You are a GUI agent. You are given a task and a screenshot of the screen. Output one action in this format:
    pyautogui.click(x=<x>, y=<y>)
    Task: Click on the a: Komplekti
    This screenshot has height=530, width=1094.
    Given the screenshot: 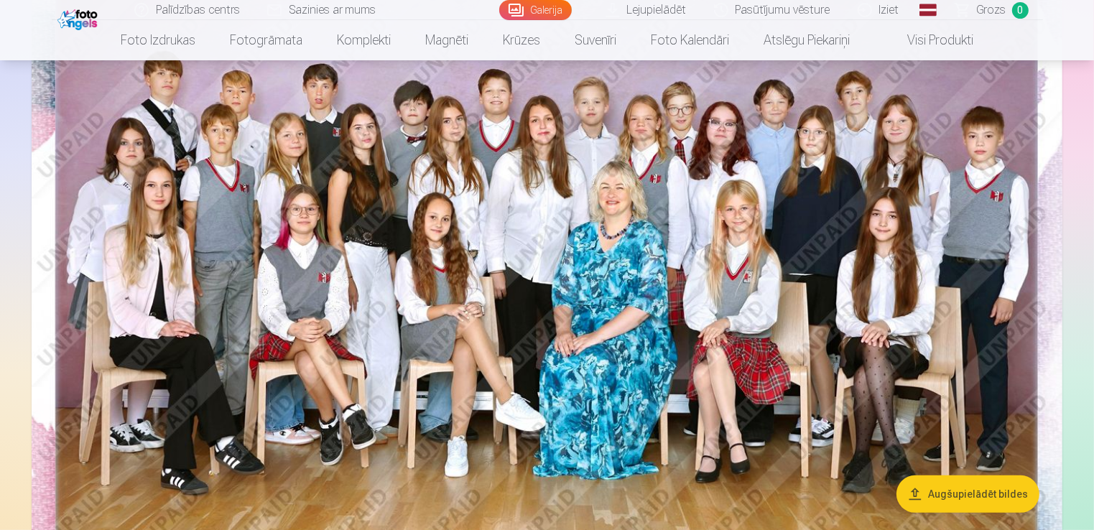 What is the action you would take?
    pyautogui.click(x=363, y=40)
    